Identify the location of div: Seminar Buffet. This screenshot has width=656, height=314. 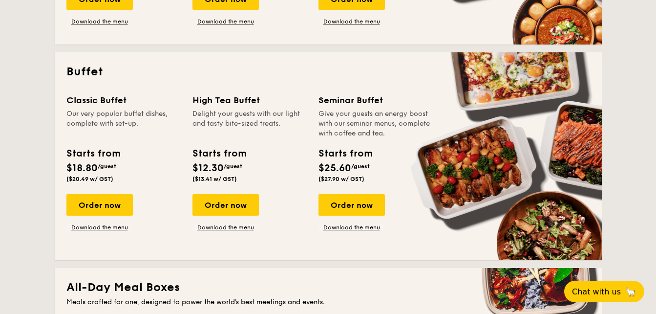
(376, 100).